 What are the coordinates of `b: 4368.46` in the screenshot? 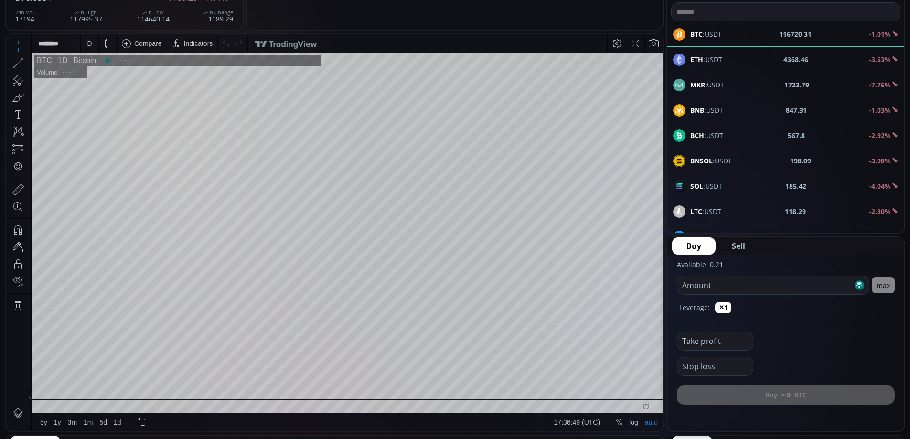 It's located at (796, 59).